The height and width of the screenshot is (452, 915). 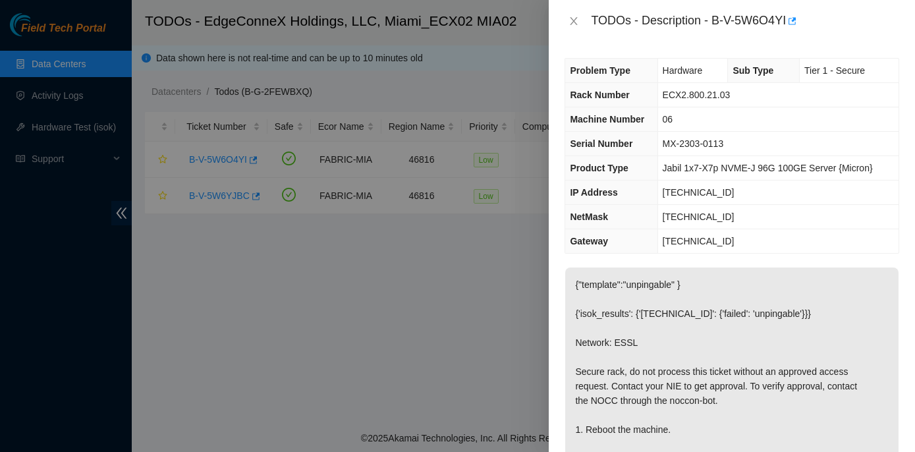 I want to click on div: TODOs - Description - B-V-5W6O4YI, so click(x=745, y=21).